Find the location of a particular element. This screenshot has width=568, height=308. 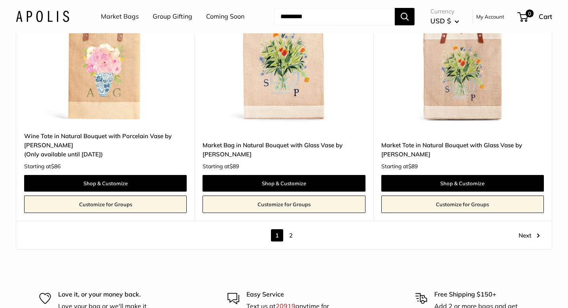

input: Search... is located at coordinates (334, 17).